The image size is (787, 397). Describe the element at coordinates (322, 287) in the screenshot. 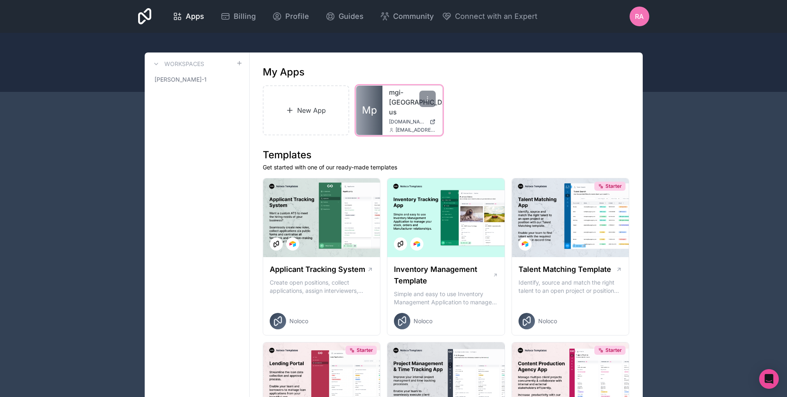

I see `p: Create open positions, collect applications, assign interviewers, centralise candidate feedback a...` at that location.